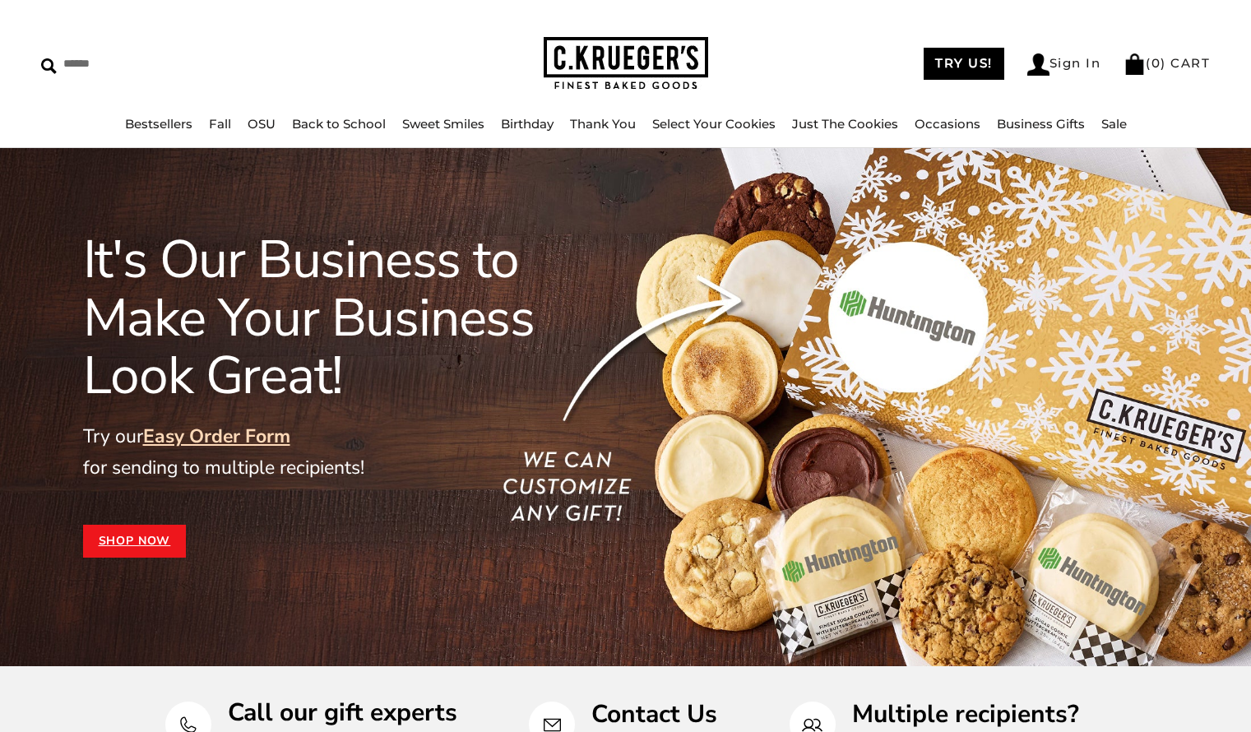 The width and height of the screenshot is (1251, 732). Describe the element at coordinates (159, 123) in the screenshot. I see `a: Bestsellers` at that location.